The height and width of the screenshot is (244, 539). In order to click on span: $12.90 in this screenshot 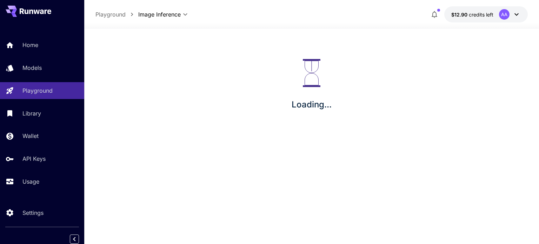, I will do `click(460, 14)`.